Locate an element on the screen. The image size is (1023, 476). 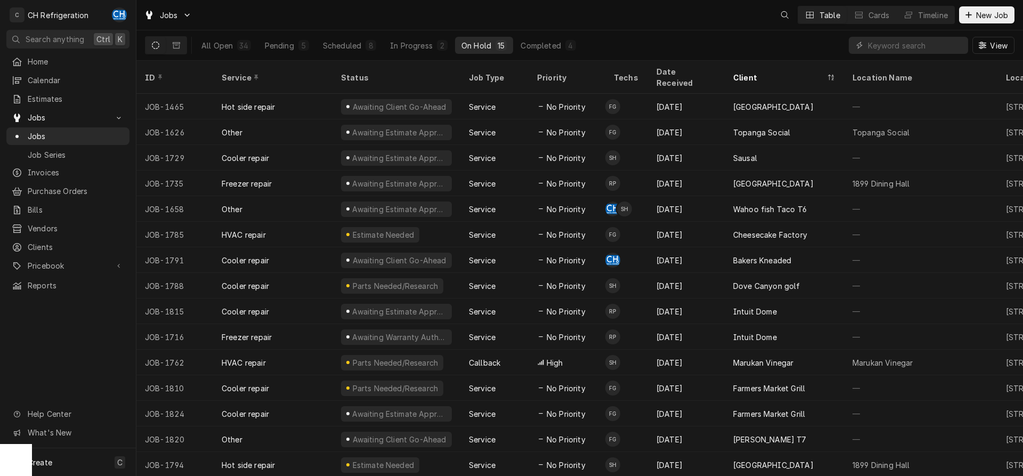
button: New Job is located at coordinates (986, 15).